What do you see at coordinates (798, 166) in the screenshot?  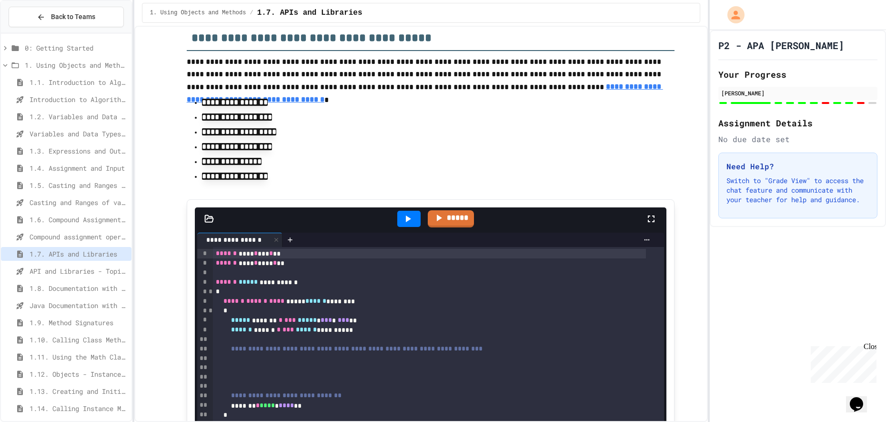 I see `h3: Need Help?` at bounding box center [798, 166].